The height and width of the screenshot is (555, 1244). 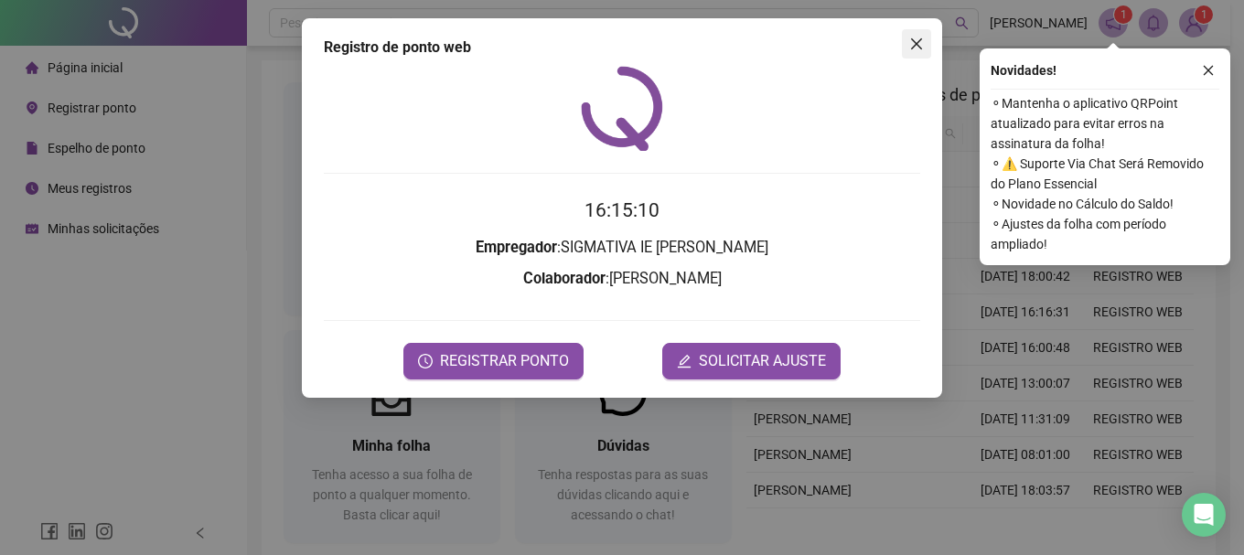 I want to click on button: REGISTRAR PONTO, so click(x=493, y=361).